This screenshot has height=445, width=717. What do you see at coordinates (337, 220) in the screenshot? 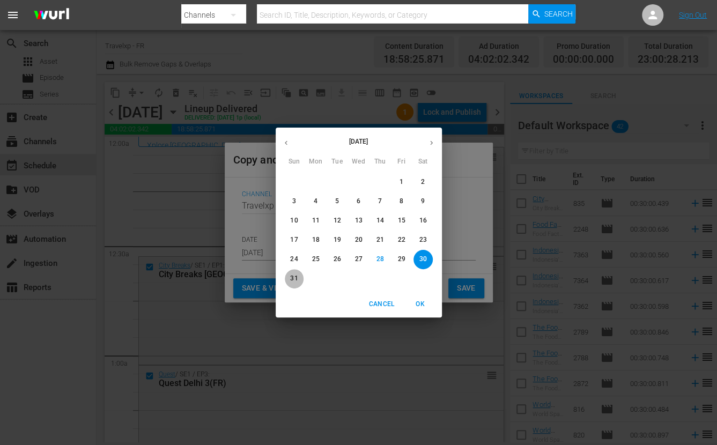
I see `p: 12` at bounding box center [337, 220].